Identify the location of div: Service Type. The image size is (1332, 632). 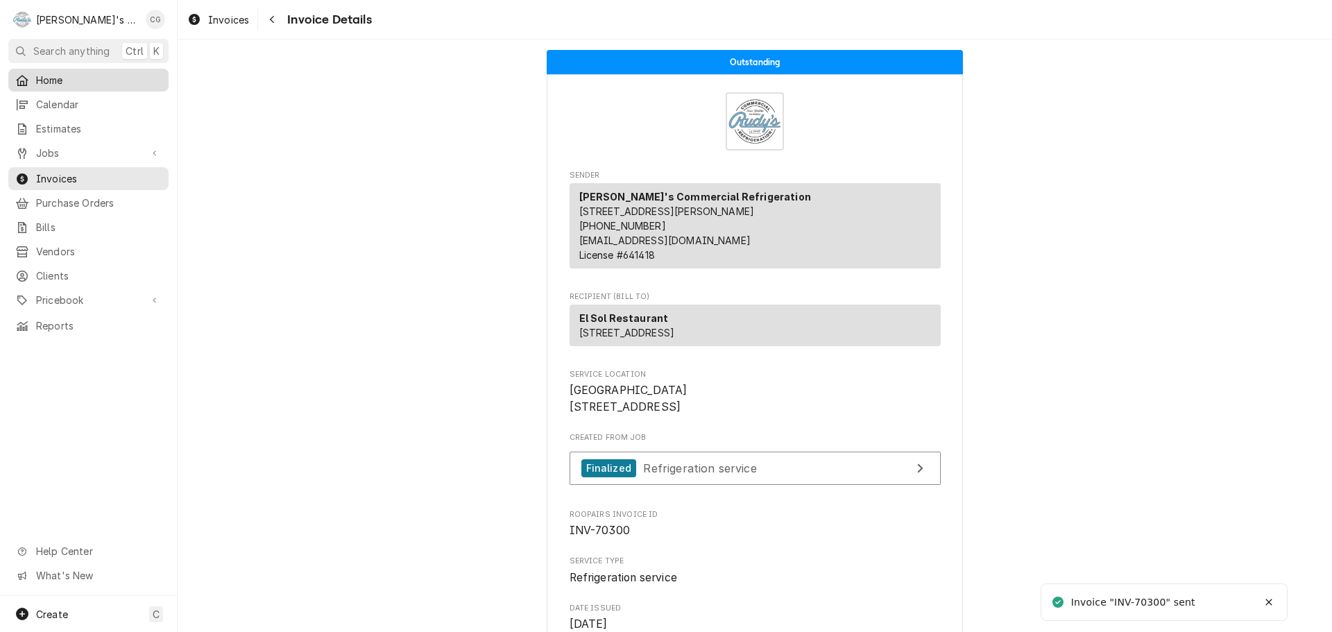
(755, 570).